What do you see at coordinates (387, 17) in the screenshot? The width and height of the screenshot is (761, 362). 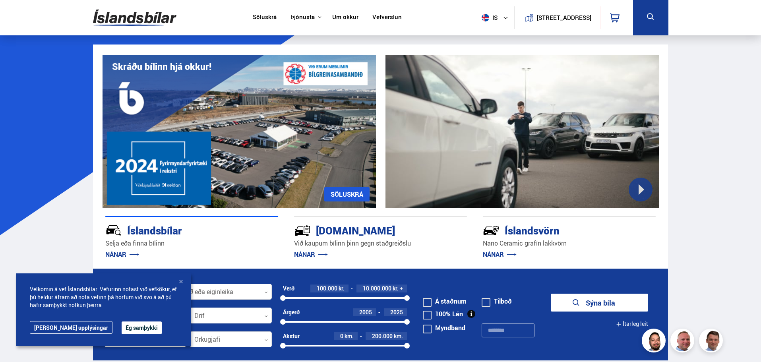 I see `a: Vefverslun` at bounding box center [387, 17].